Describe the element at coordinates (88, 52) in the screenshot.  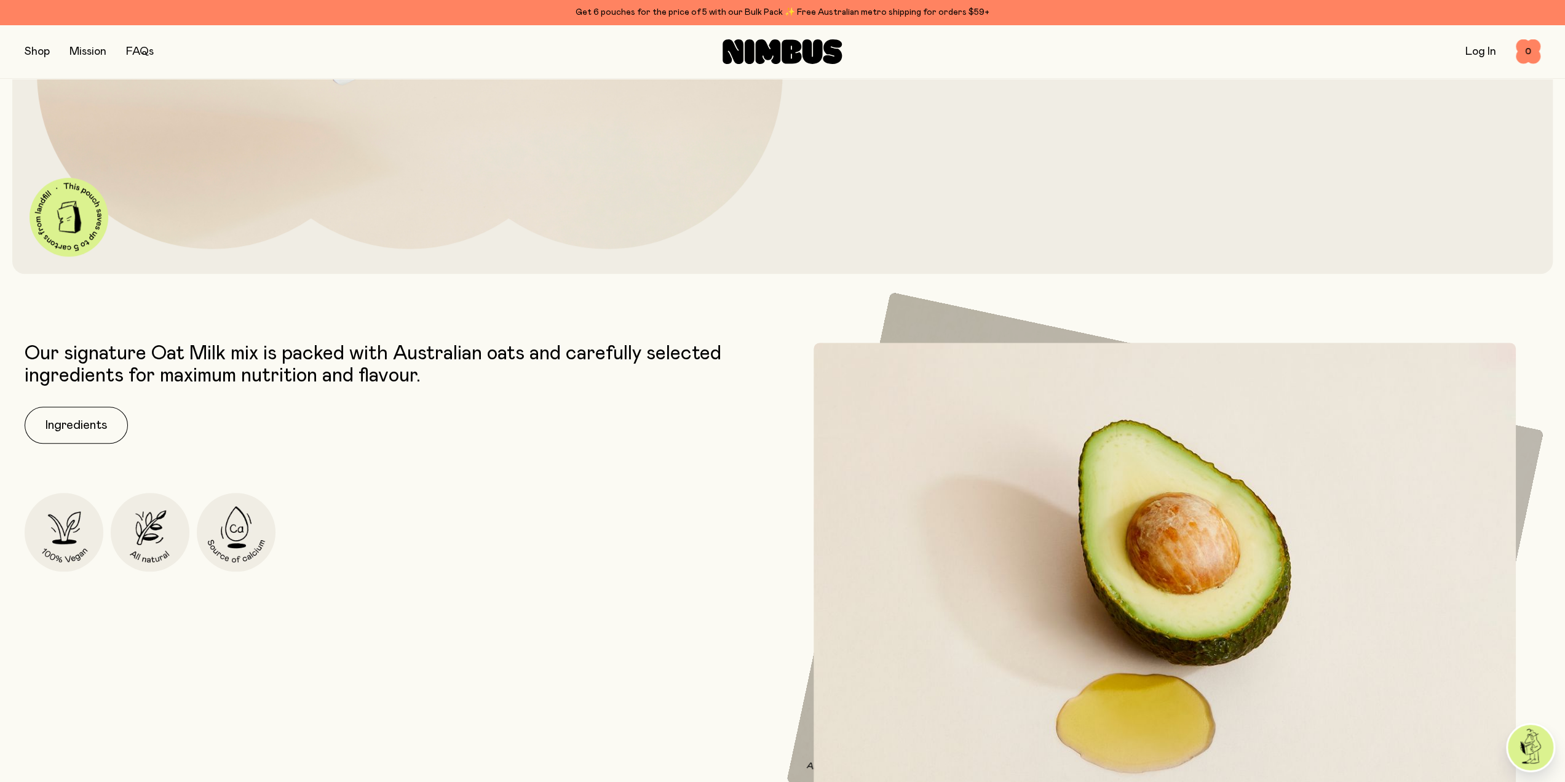
I see `a: Mission` at that location.